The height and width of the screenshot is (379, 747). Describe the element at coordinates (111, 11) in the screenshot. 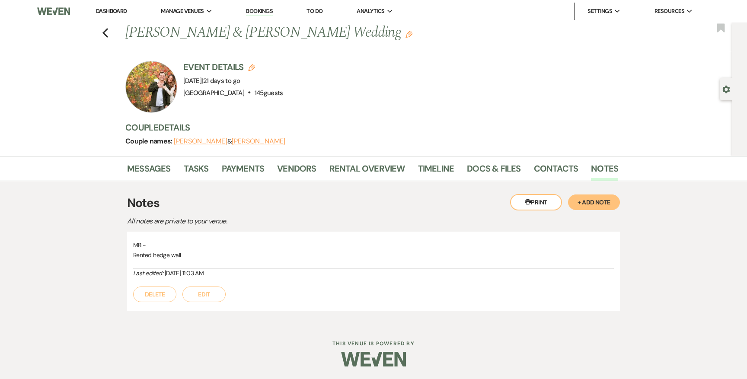

I see `a: Dashboard` at that location.